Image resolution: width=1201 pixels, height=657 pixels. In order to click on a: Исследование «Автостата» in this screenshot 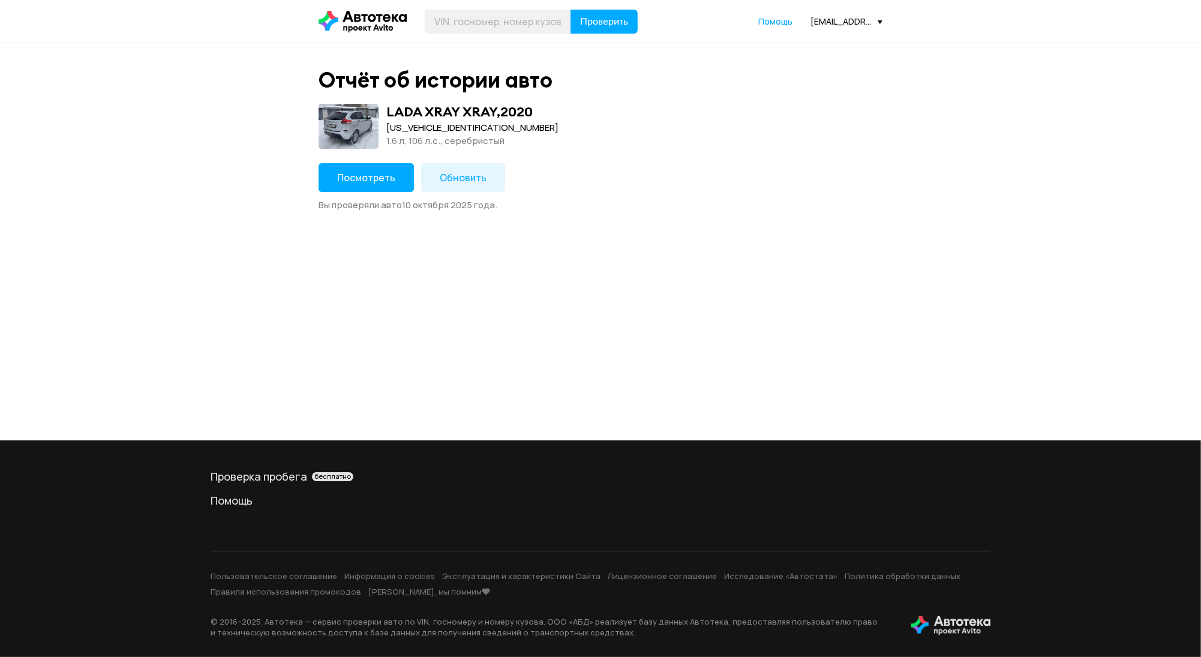, I will do `click(780, 576)`.